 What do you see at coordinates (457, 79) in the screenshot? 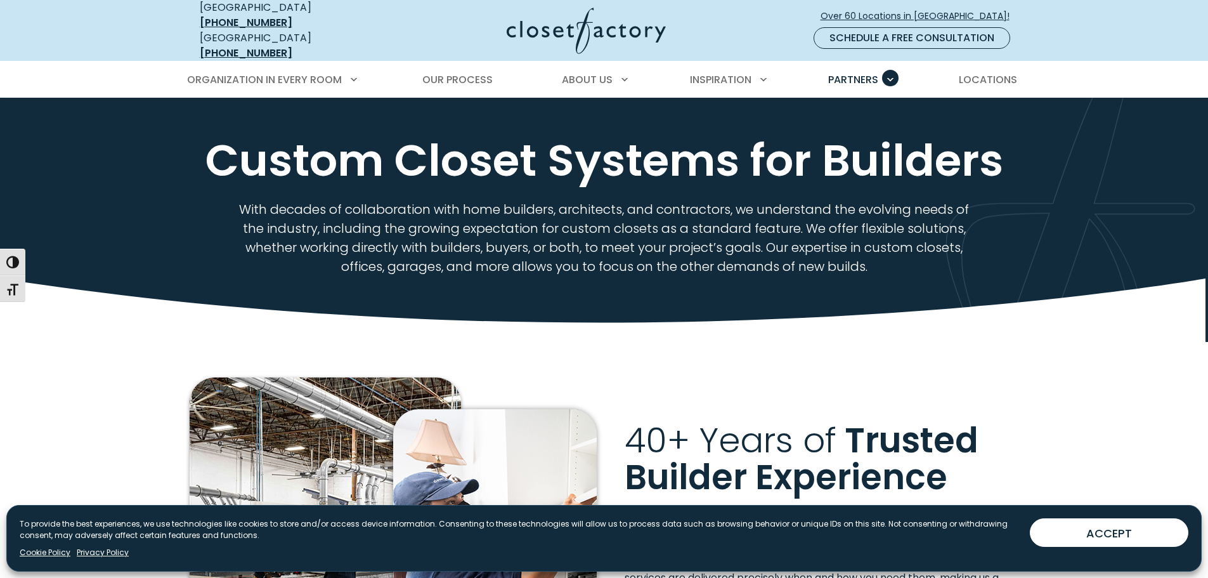
I see `span: Our Process` at bounding box center [457, 79].